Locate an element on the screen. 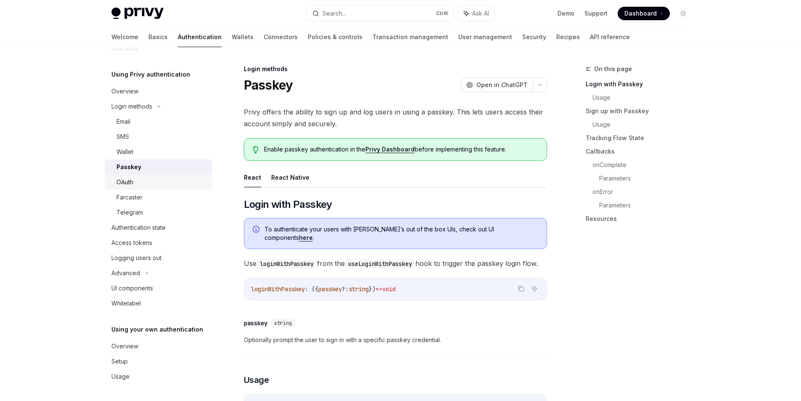 Image resolution: width=801 pixels, height=401 pixels. a: onComplete is located at coordinates (645, 165).